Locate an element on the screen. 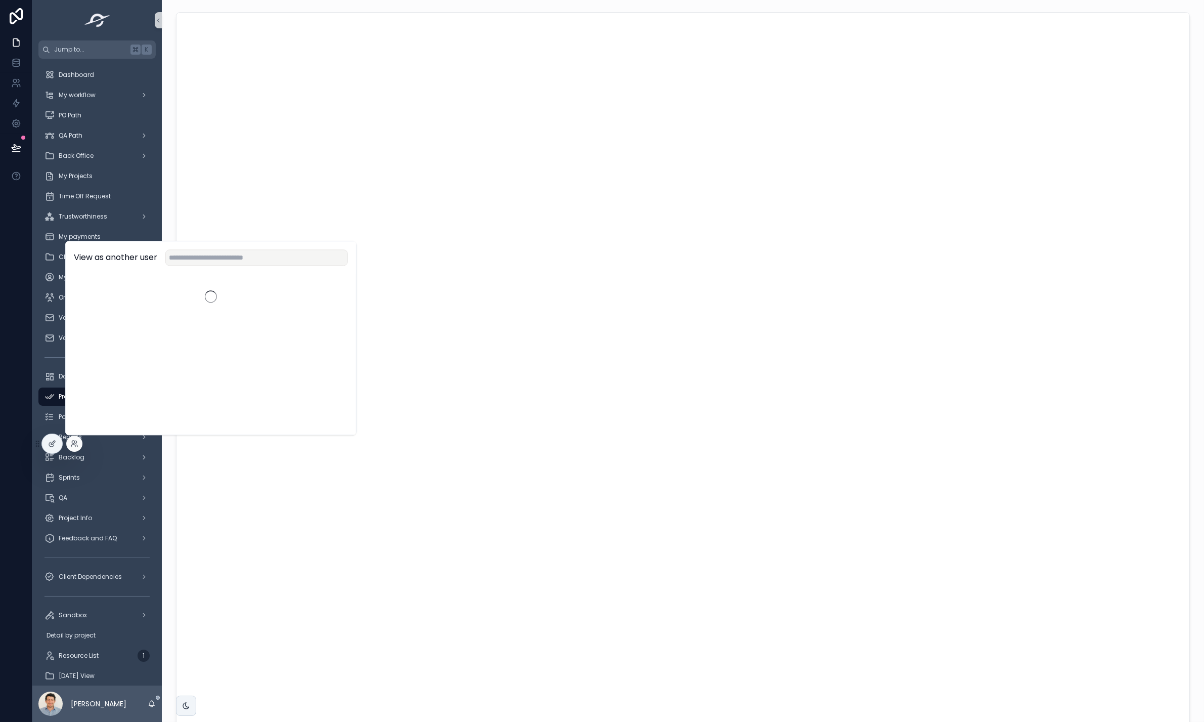 The width and height of the screenshot is (1204, 722). span: Jump to... is located at coordinates (90, 50).